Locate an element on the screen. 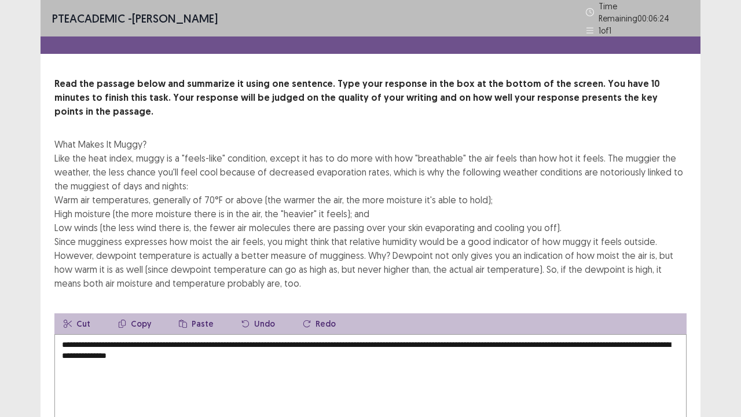  p: Read the passage below and summarize it using one sentence. Type your response in the box at the ... is located at coordinates (370, 98).